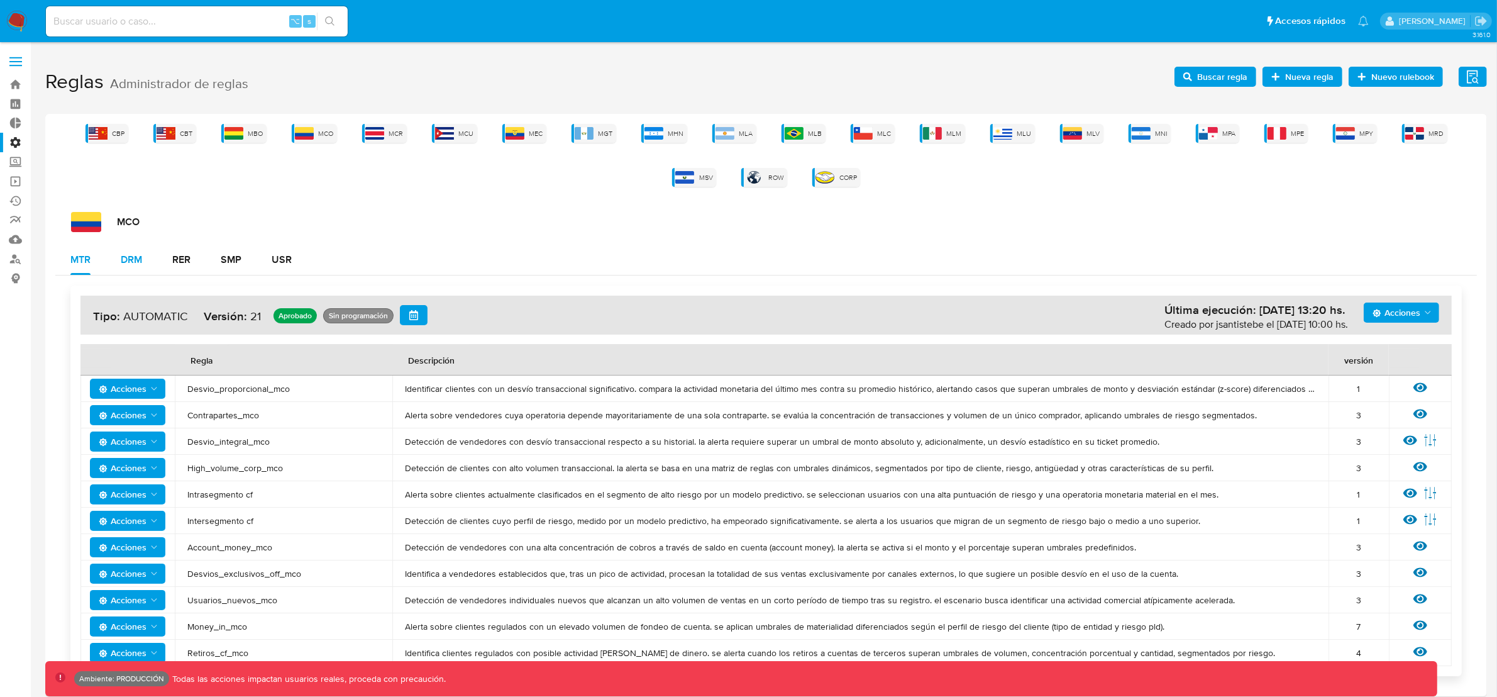  I want to click on span: Accesos rápidos, so click(1310, 21).